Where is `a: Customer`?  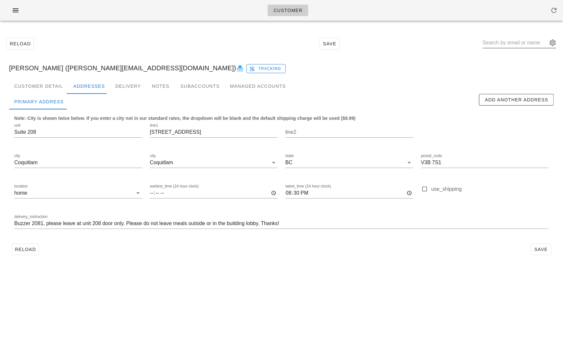 a: Customer is located at coordinates (288, 10).